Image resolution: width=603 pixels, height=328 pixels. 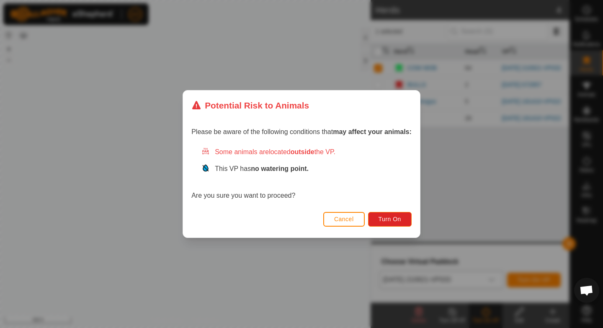 What do you see at coordinates (302, 152) in the screenshot?
I see `strong: outside` at bounding box center [302, 152].